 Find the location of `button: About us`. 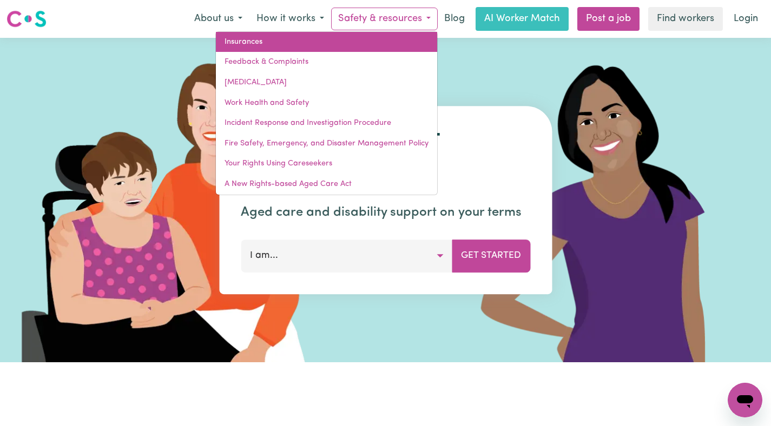

button: About us is located at coordinates (218, 19).